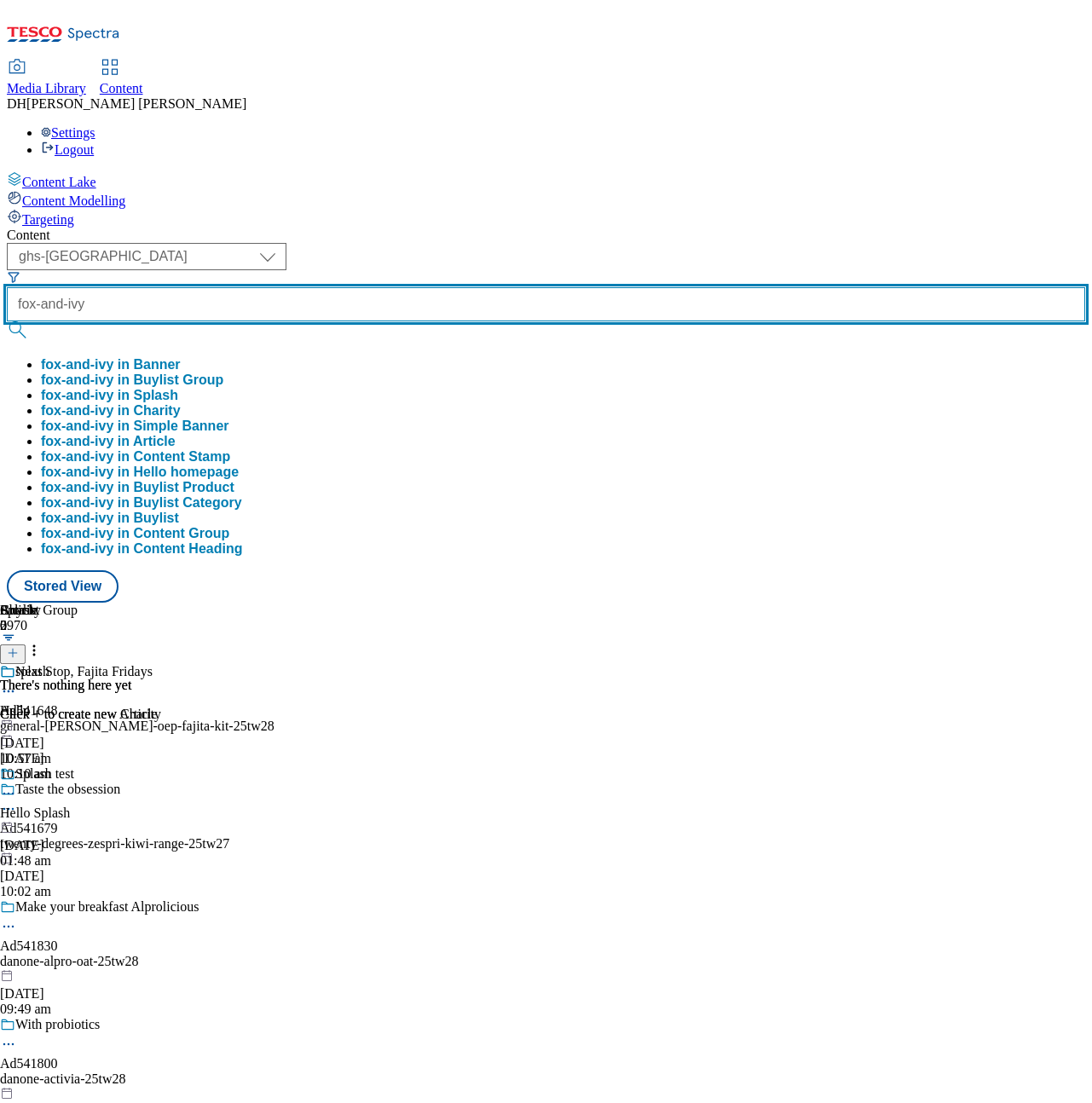 The width and height of the screenshot is (1092, 1103). I want to click on button: fox-and-ivy in Simple Banner, so click(135, 426).